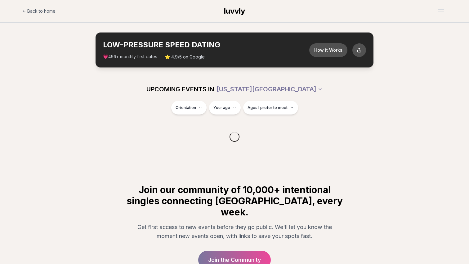 The height and width of the screenshot is (264, 469). What do you see at coordinates (328, 50) in the screenshot?
I see `button: How it Works` at bounding box center [328, 50].